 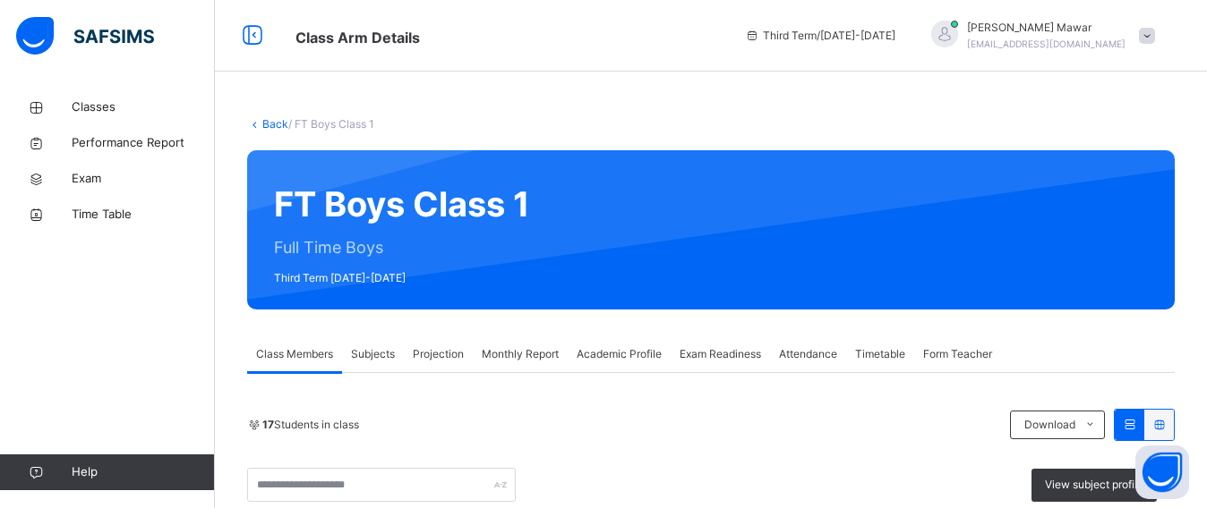 What do you see at coordinates (142, 473) in the screenshot?
I see `span: Help` at bounding box center [142, 473].